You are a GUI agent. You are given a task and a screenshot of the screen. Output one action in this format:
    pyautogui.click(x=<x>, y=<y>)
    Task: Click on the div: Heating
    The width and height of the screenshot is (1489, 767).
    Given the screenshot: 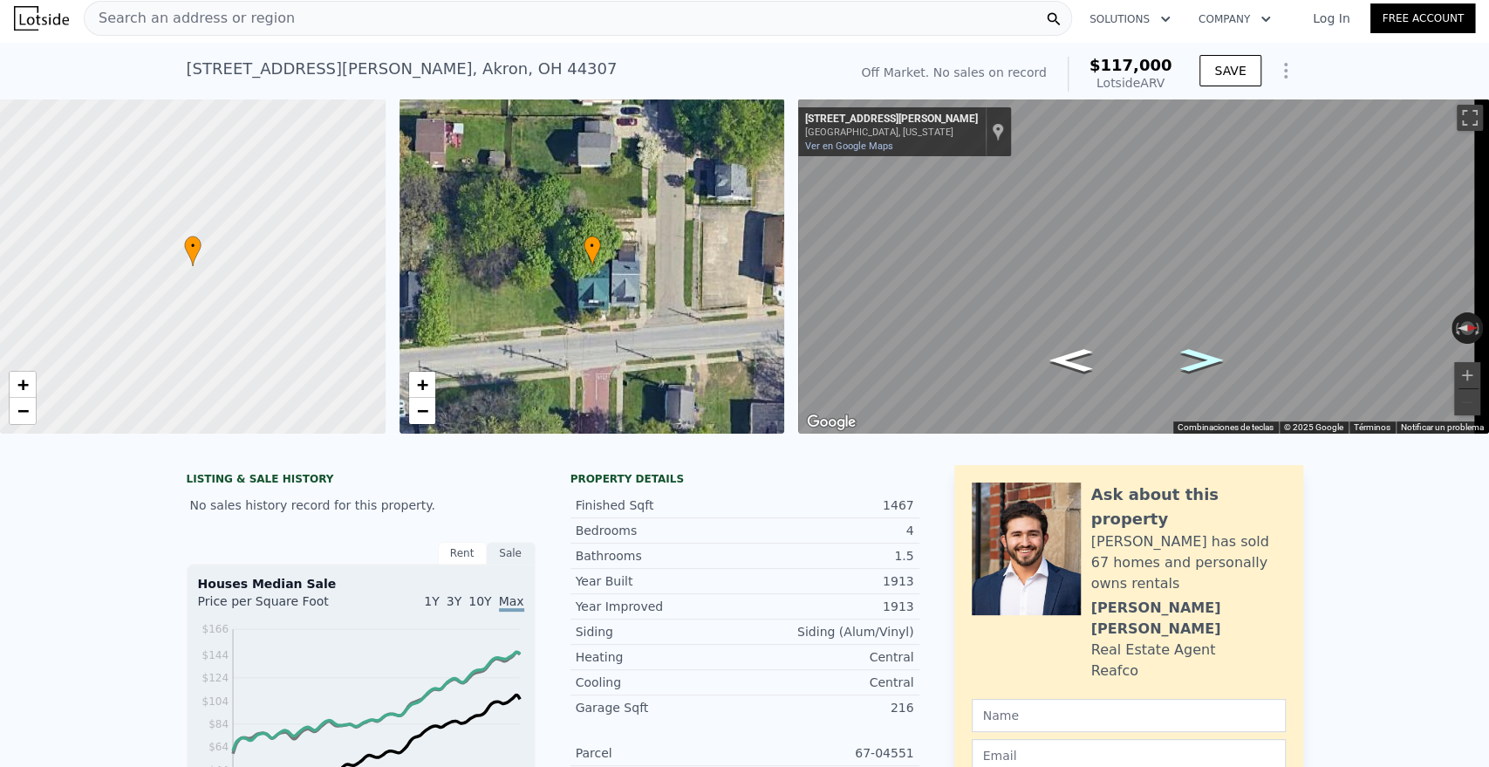 What is the action you would take?
    pyautogui.click(x=660, y=657)
    